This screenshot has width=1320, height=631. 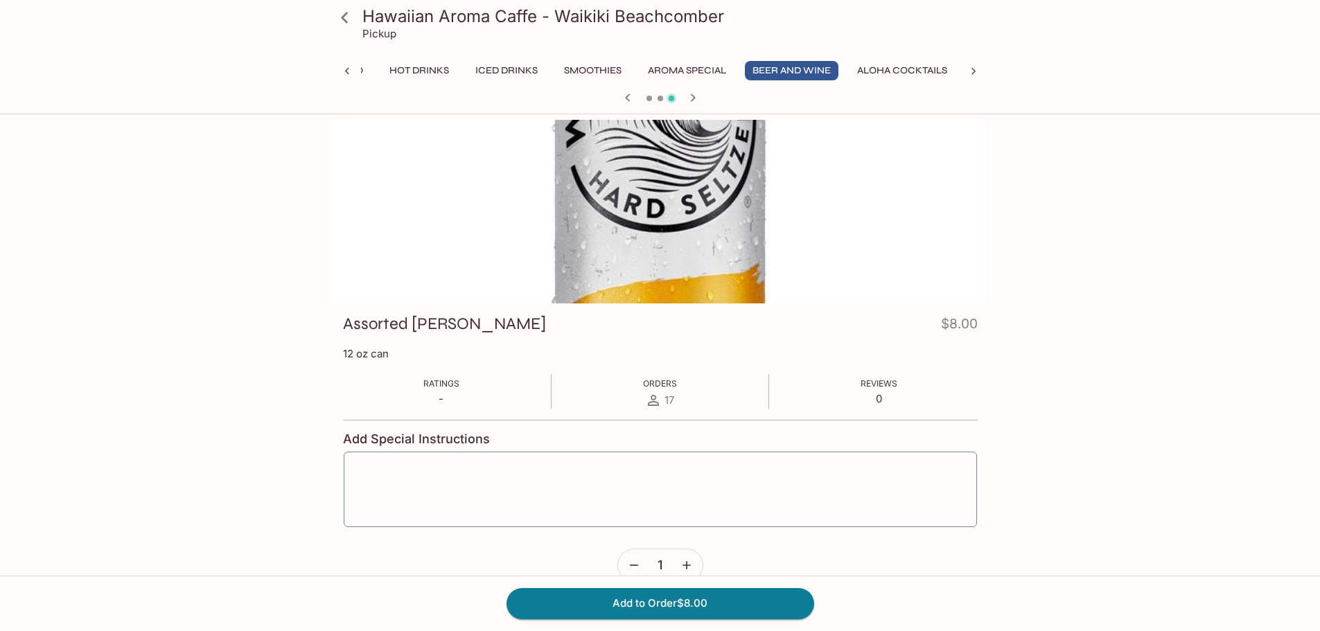 What do you see at coordinates (791, 71) in the screenshot?
I see `button: Beer and Wine` at bounding box center [791, 71].